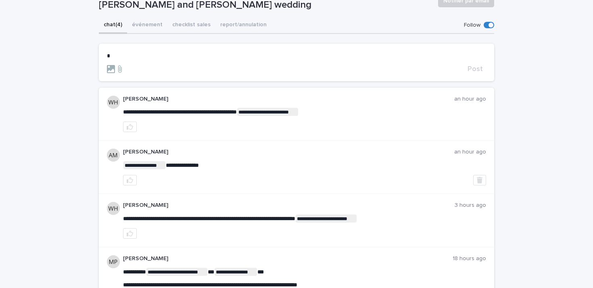 The height and width of the screenshot is (288, 593). I want to click on button: événement, so click(147, 25).